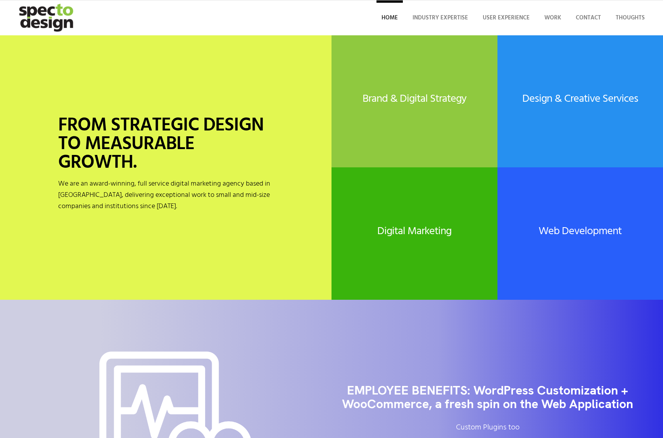  What do you see at coordinates (390, 18) in the screenshot?
I see `span: Home` at bounding box center [390, 18].